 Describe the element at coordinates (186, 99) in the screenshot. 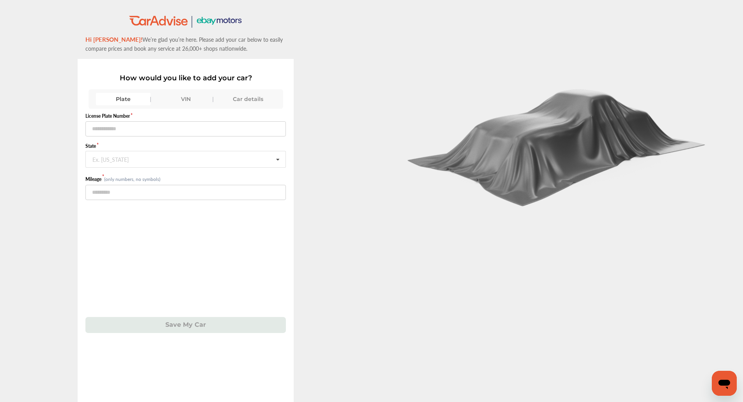

I see `div: VIN` at that location.